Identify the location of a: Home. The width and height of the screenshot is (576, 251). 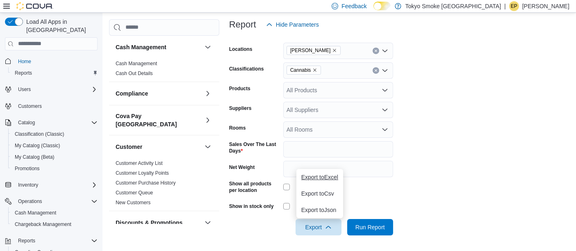
(25, 61).